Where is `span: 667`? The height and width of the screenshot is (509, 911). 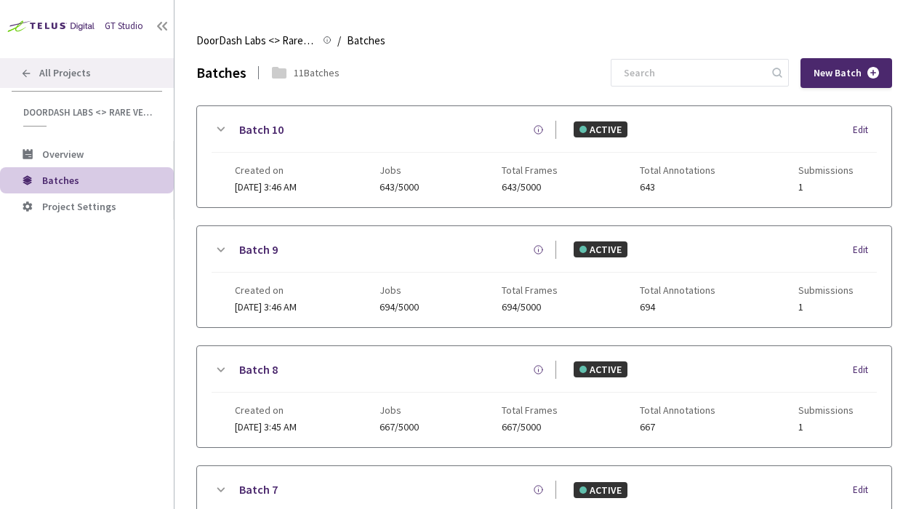 span: 667 is located at coordinates (678, 427).